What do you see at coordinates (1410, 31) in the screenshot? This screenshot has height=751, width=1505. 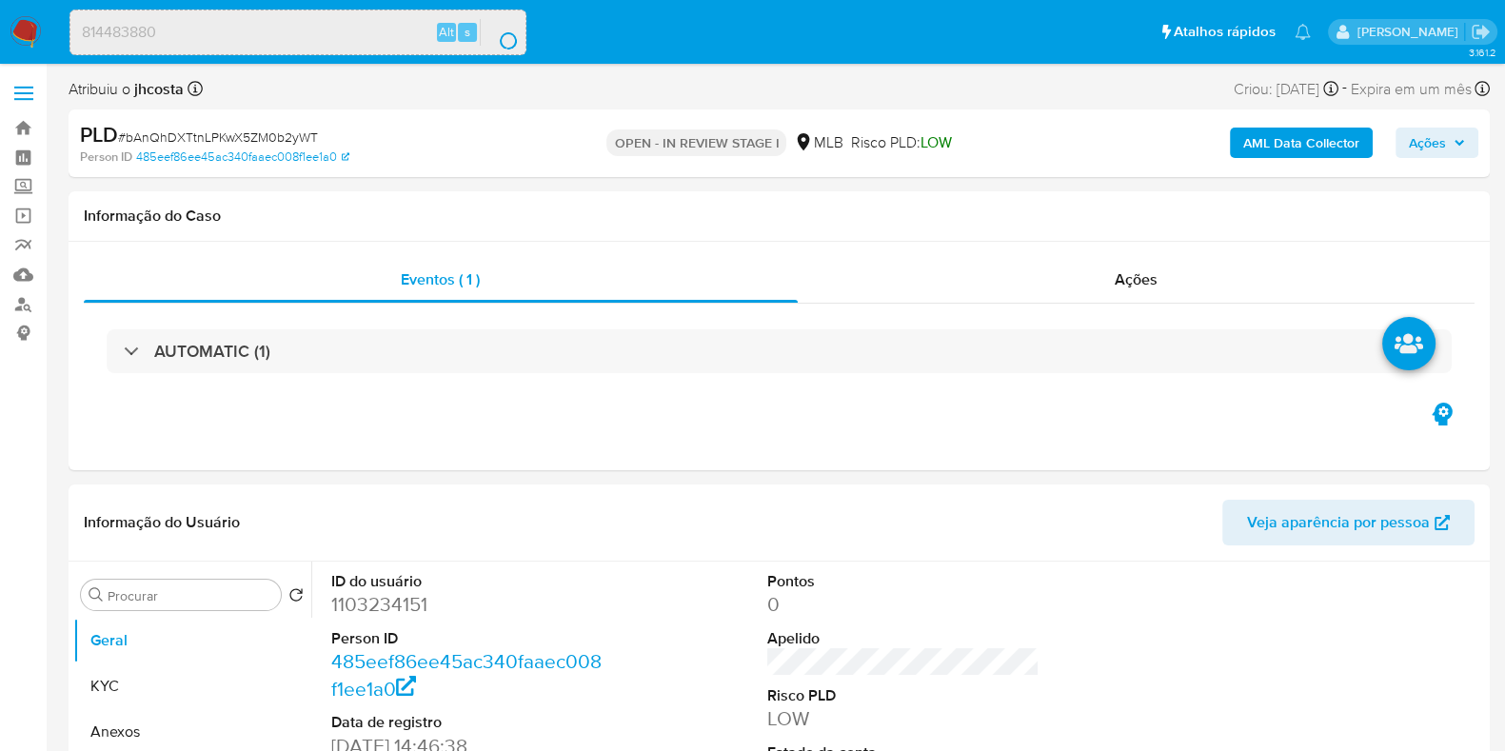 I see `p: jhonata.costa@mercadolivre.com` at bounding box center [1410, 31].